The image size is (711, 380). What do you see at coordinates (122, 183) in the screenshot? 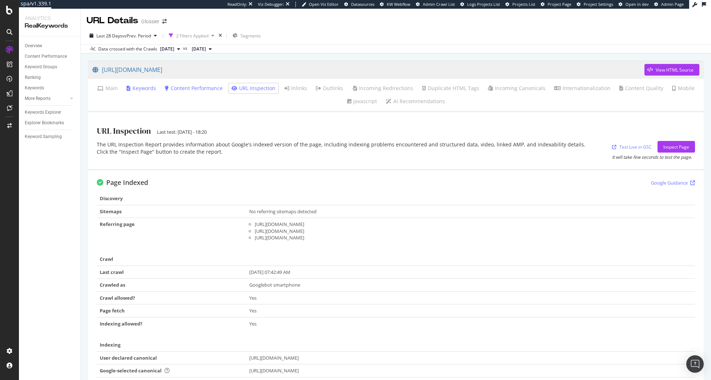
I see `h2: Page Indexed` at bounding box center [122, 183].